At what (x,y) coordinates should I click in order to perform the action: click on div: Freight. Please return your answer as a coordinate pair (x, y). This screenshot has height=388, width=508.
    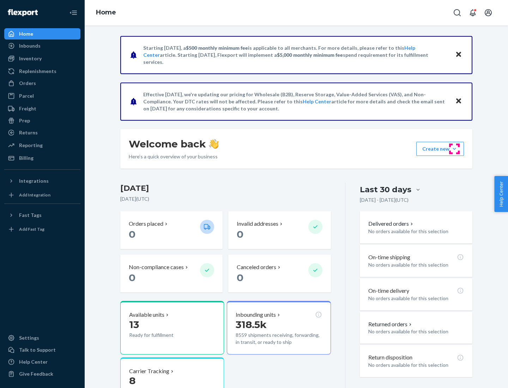
    Looking at the image, I should click on (28, 109).